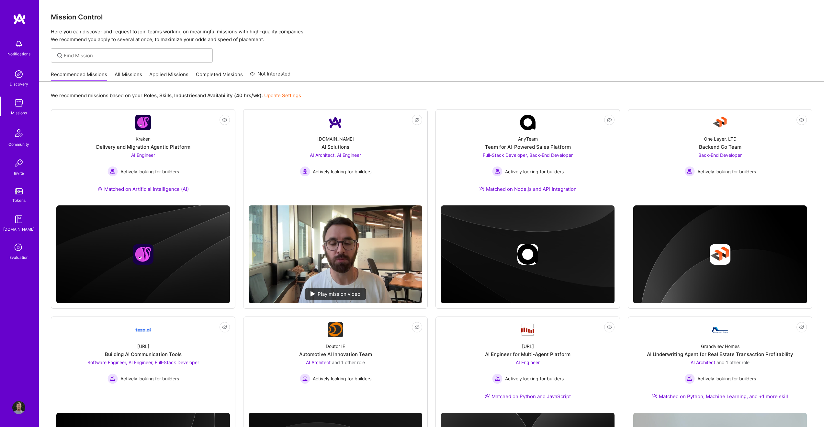 This screenshot has height=427, width=824. I want to click on a: Applied Missions, so click(169, 76).